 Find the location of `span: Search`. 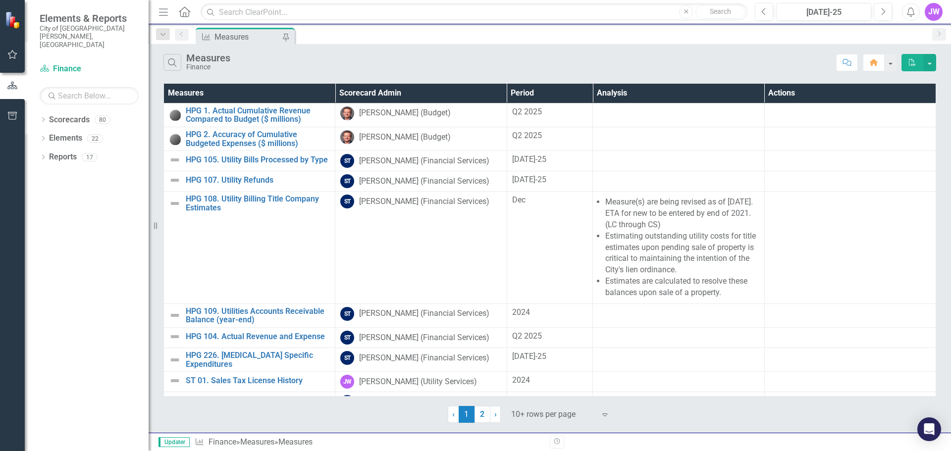

span: Search is located at coordinates (720, 11).